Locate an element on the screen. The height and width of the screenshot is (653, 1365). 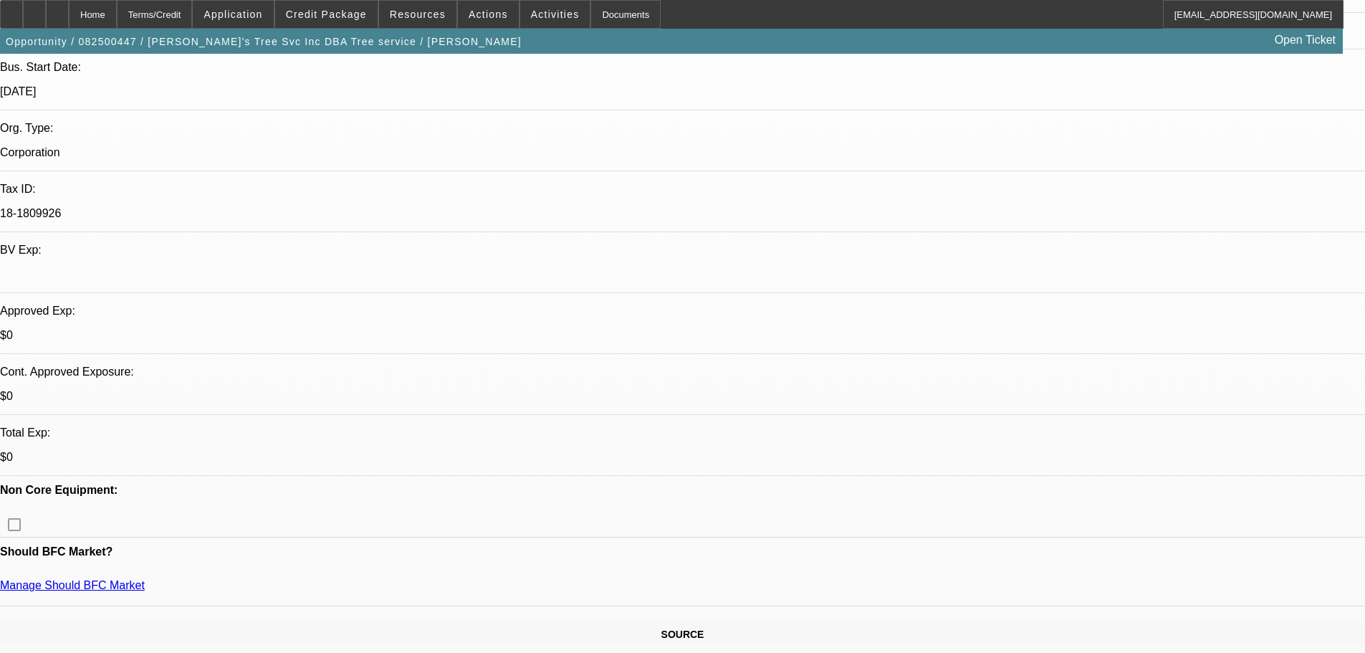
a: Open Ticket is located at coordinates (1305, 40).